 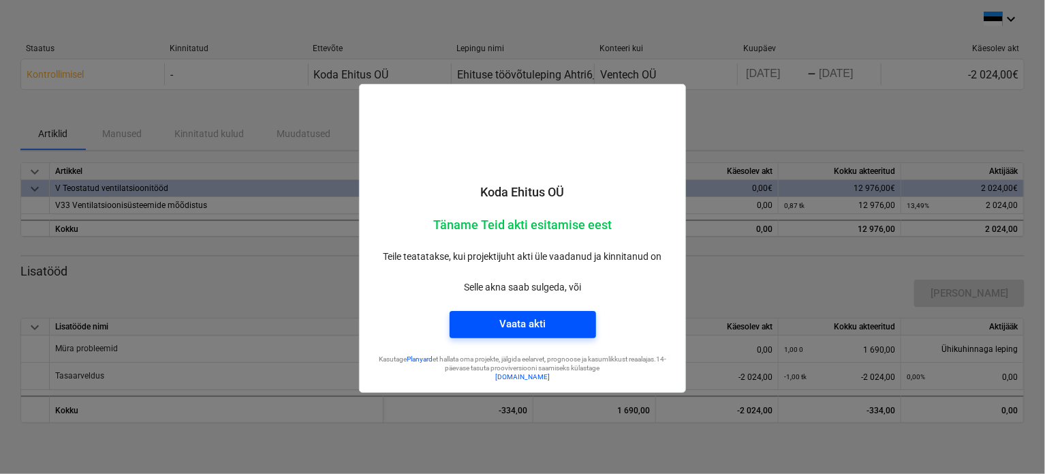 What do you see at coordinates (523, 324) in the screenshot?
I see `div: Vaata akti` at bounding box center [523, 324].